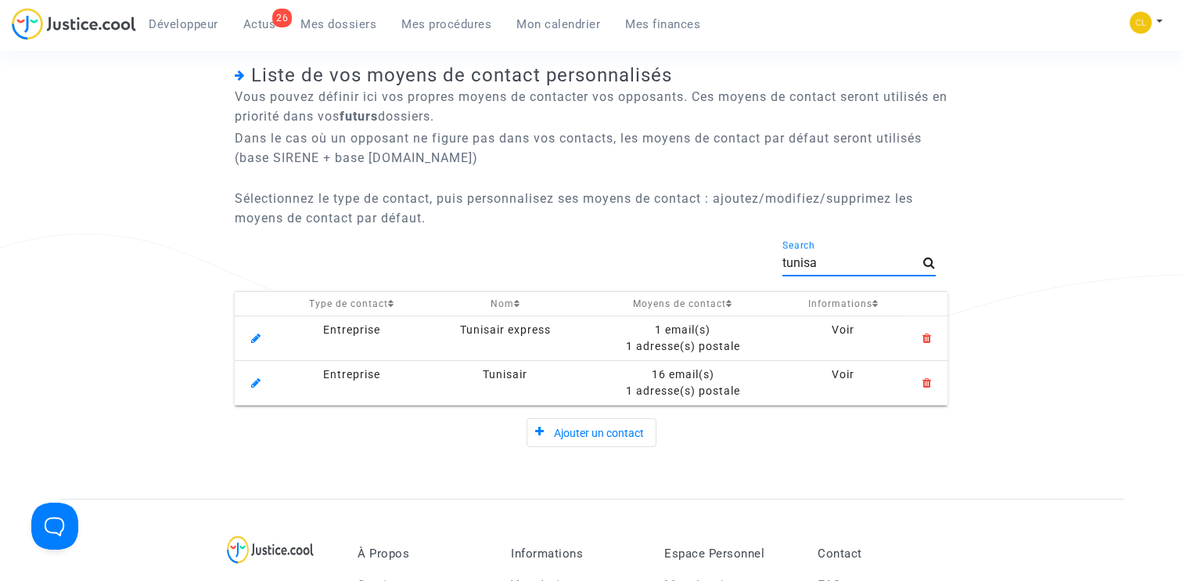  I want to click on p: Vous pouvez définir ici vos propres moyens de contacter vos opposants. Ces moyens de contact sero..., so click(591, 106).